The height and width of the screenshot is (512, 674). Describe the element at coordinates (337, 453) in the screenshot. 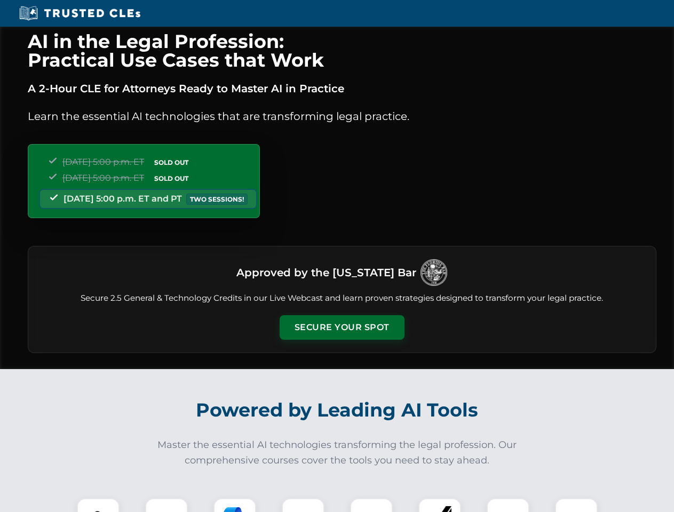

I see `p: Master the essential AI technologies transforming the legal profession. Our comprehensive courses...` at that location.